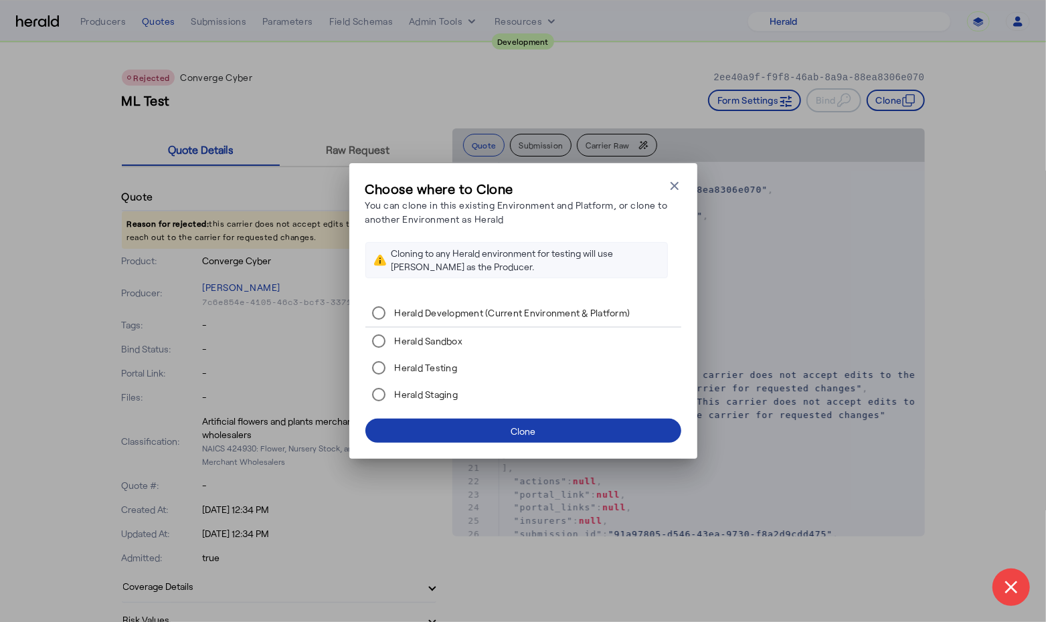 The width and height of the screenshot is (1046, 622). What do you see at coordinates (523, 431) in the screenshot?
I see `div: Clone` at bounding box center [523, 431].